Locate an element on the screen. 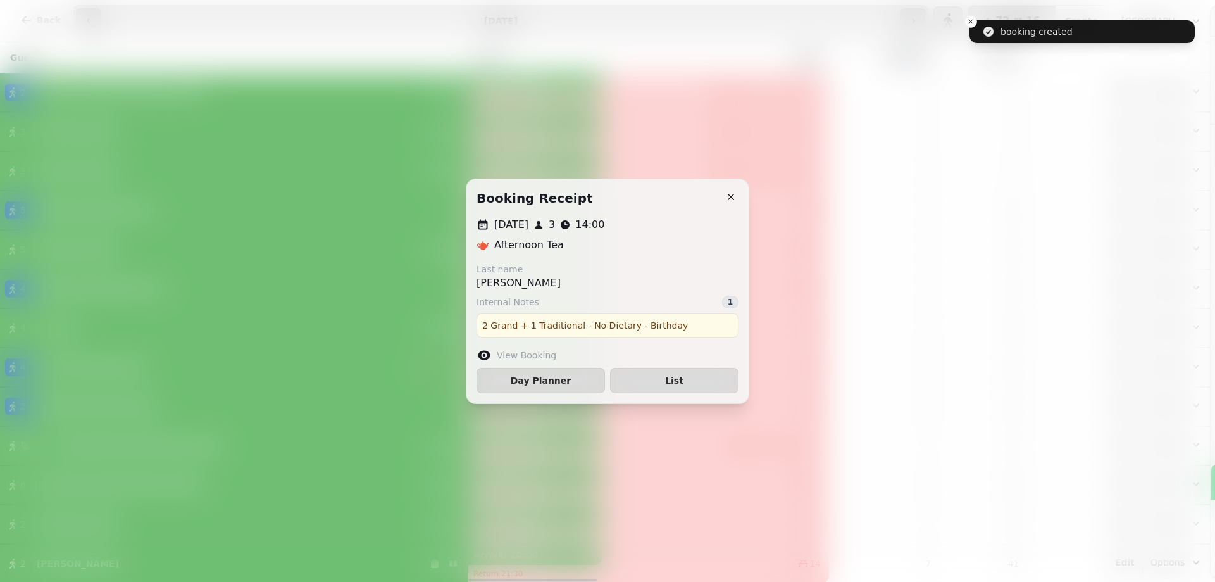 This screenshot has height=582, width=1215. div: 1 is located at coordinates (730, 302).